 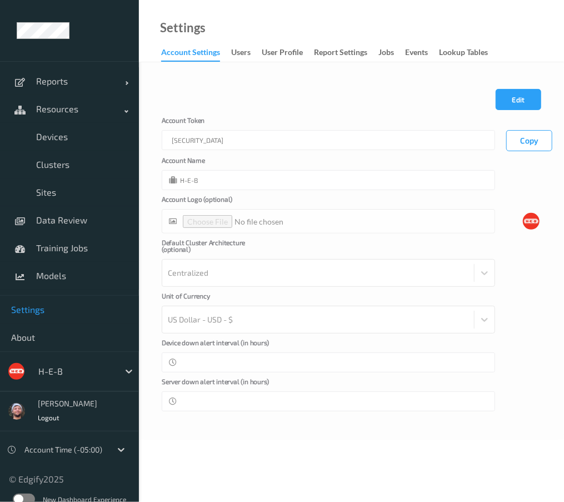 What do you see at coordinates (519, 100) in the screenshot?
I see `button: Edit` at bounding box center [519, 100].